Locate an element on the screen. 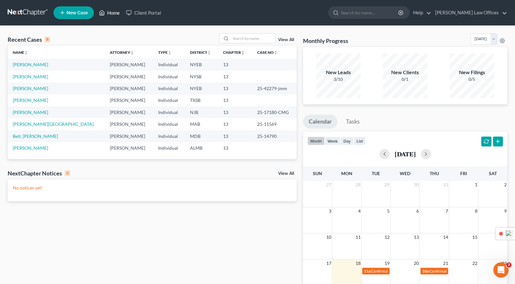 The image size is (515, 284). input: Search by name... is located at coordinates (253, 38).